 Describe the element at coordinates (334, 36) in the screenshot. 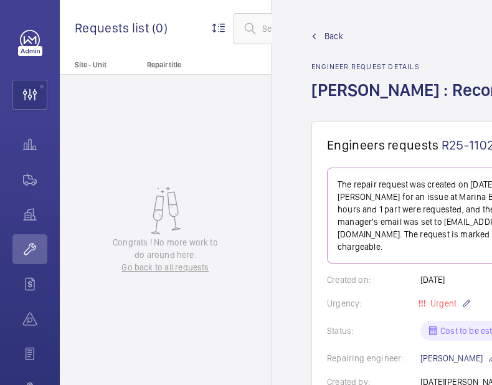

I see `span: Back` at that location.